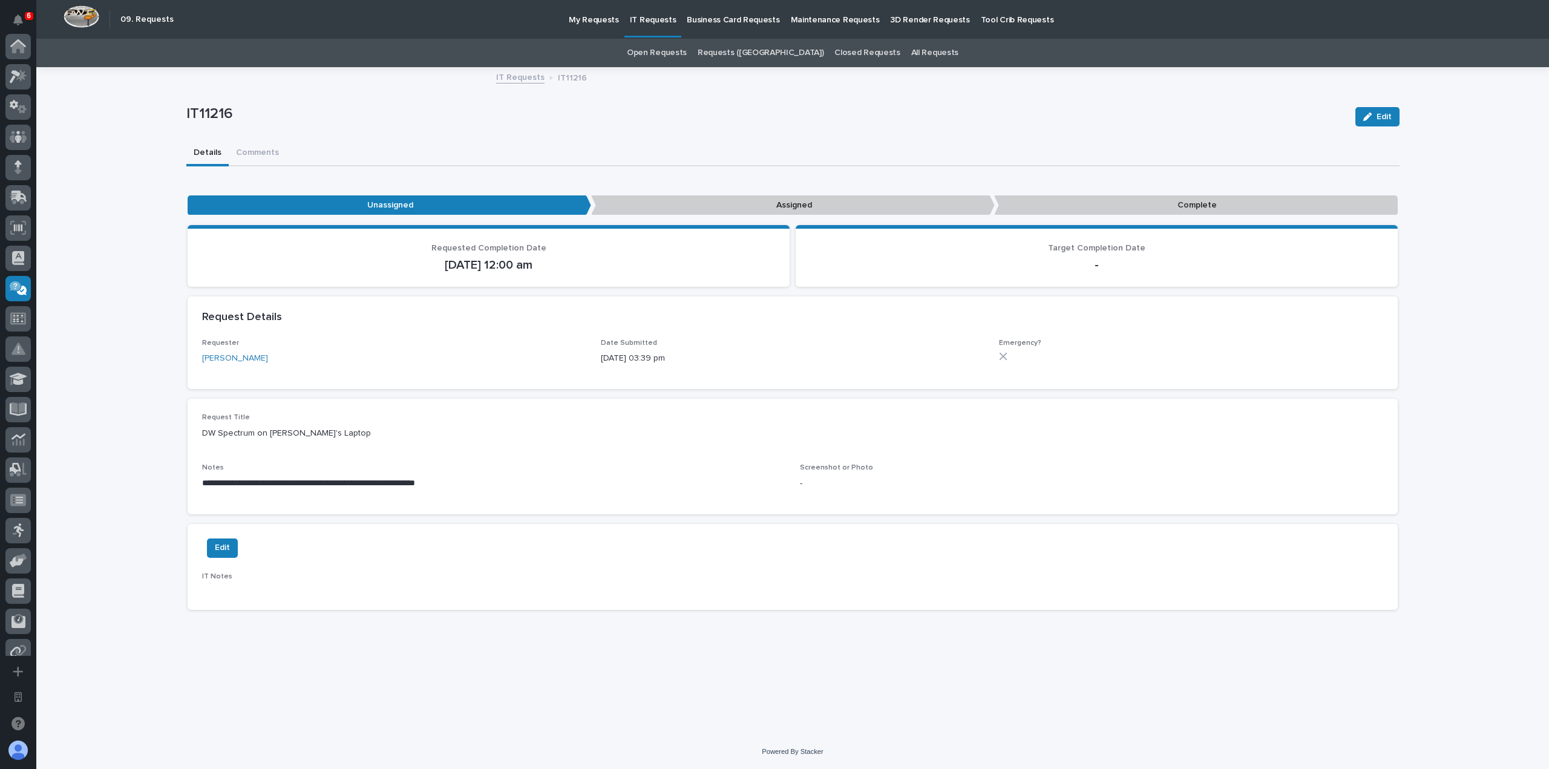 The image size is (1549, 769). What do you see at coordinates (208, 154) in the screenshot?
I see `button: Details` at bounding box center [208, 154].